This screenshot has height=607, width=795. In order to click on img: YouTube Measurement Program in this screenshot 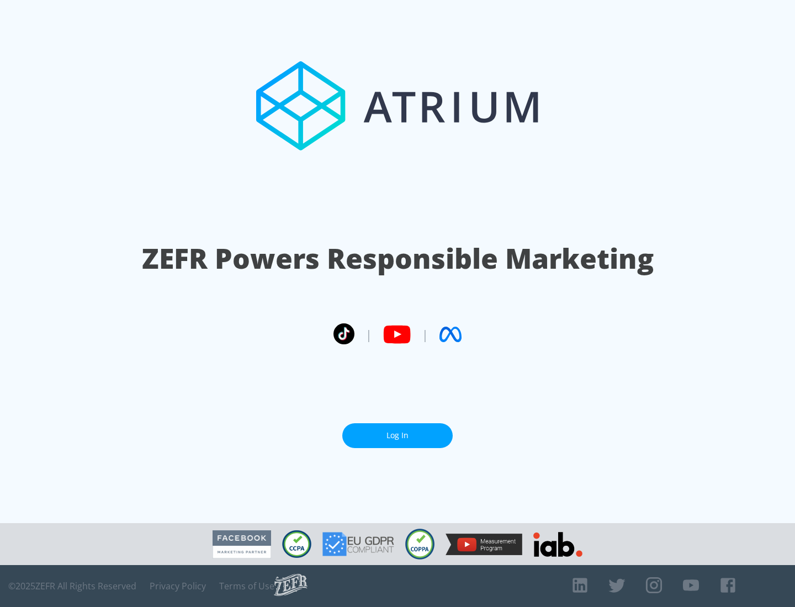, I will do `click(483, 544)`.